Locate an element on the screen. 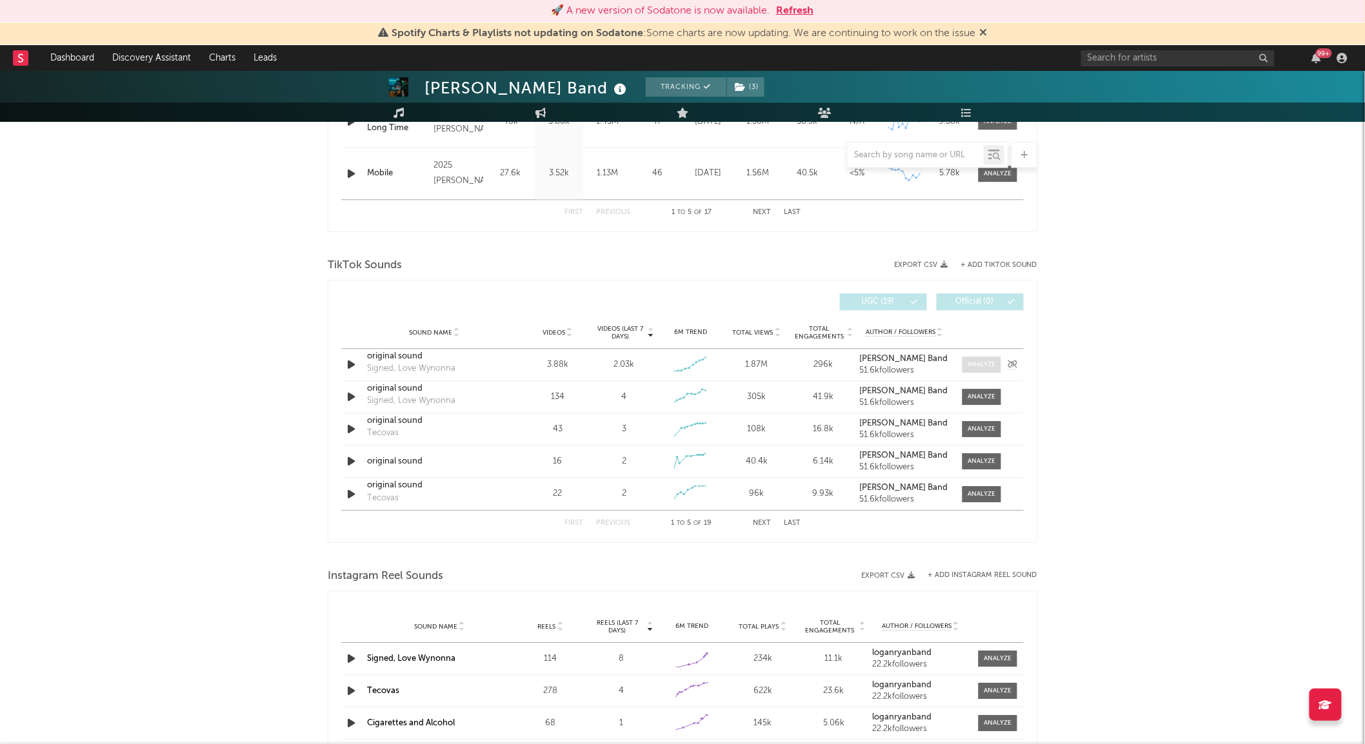 Image resolution: width=1365 pixels, height=744 pixels. a: Tecovas is located at coordinates (383, 691).